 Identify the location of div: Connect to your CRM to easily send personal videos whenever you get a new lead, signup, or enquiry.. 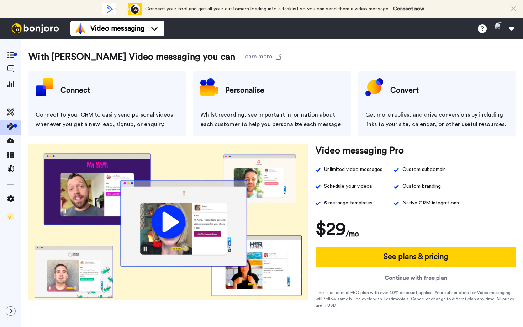
(107, 120).